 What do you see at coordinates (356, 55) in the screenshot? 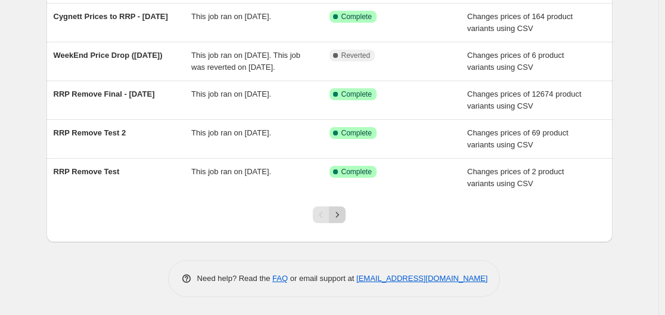
I see `span: Reverted` at bounding box center [356, 55].